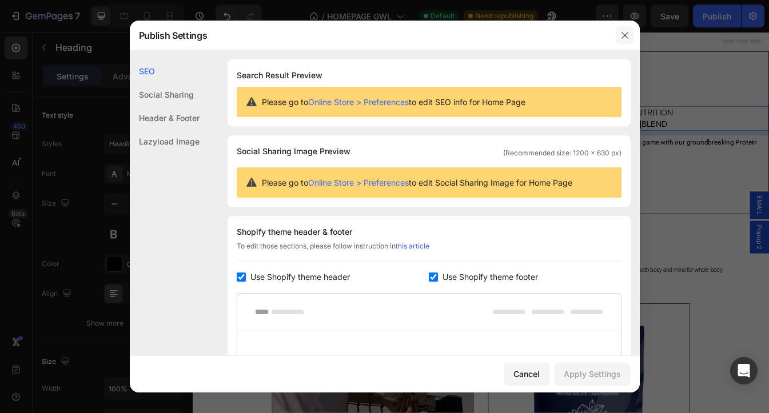 Image resolution: width=769 pixels, height=413 pixels. I want to click on span: Please go to to edit Social Sharing Image for Home Page, so click(417, 182).